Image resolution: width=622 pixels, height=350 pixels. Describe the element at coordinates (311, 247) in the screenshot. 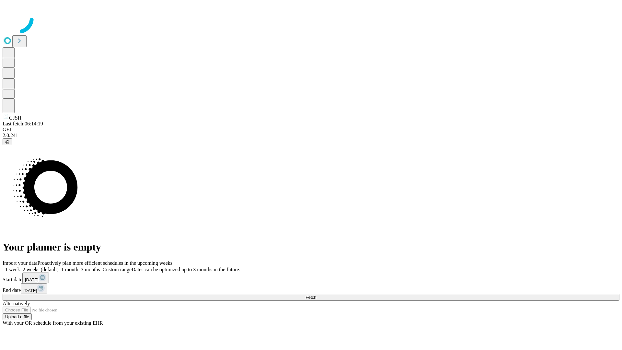

I see `h1: Your planner is empty` at that location.